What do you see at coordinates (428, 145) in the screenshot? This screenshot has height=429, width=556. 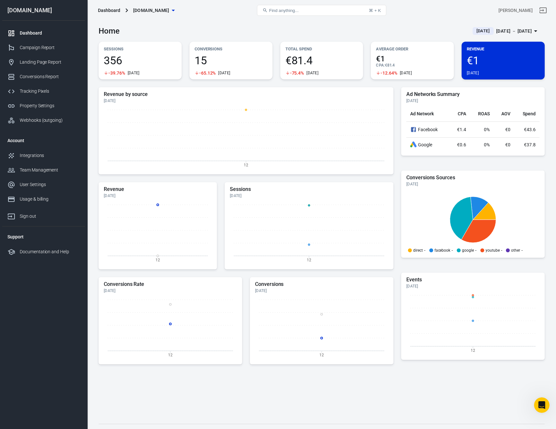 I see `div: Google` at bounding box center [428, 145].